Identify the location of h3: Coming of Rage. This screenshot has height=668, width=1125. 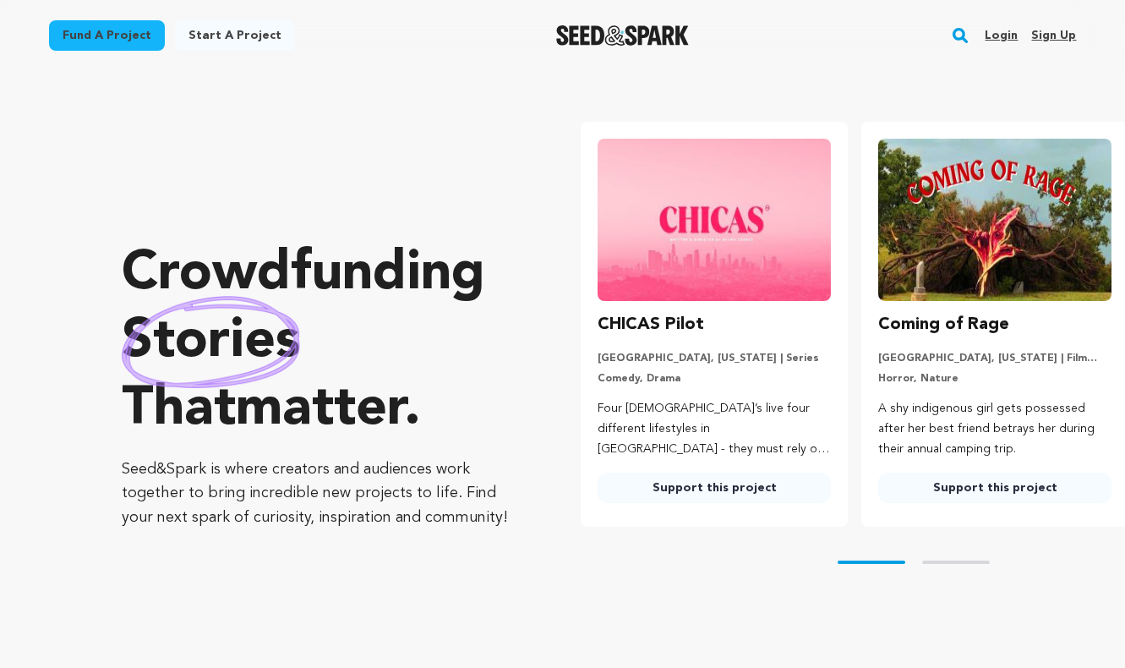
(944, 325).